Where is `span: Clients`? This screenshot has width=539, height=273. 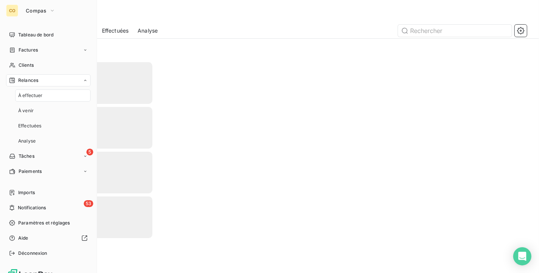
span: Clients is located at coordinates (26, 65).